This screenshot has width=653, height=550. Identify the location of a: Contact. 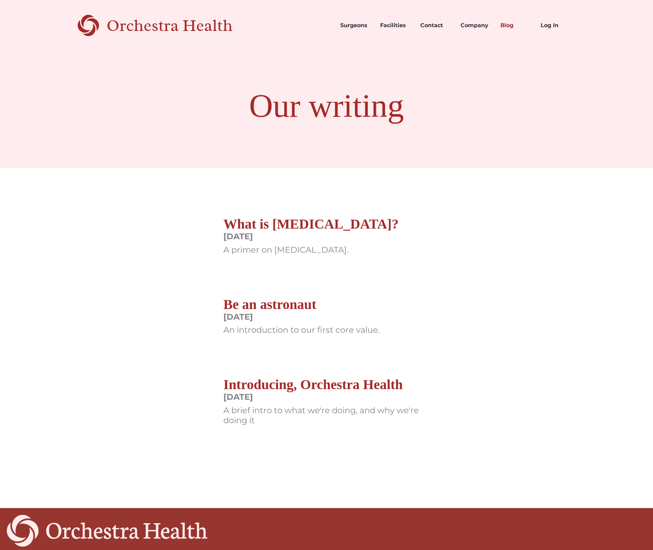
(435, 25).